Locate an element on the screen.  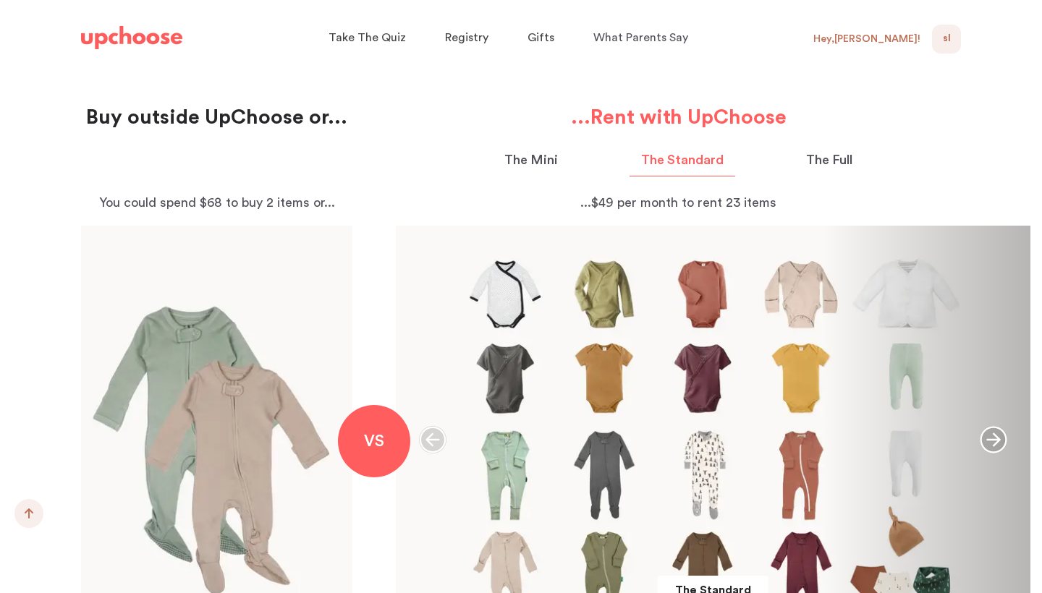
a: What Parents Say is located at coordinates (642, 38).